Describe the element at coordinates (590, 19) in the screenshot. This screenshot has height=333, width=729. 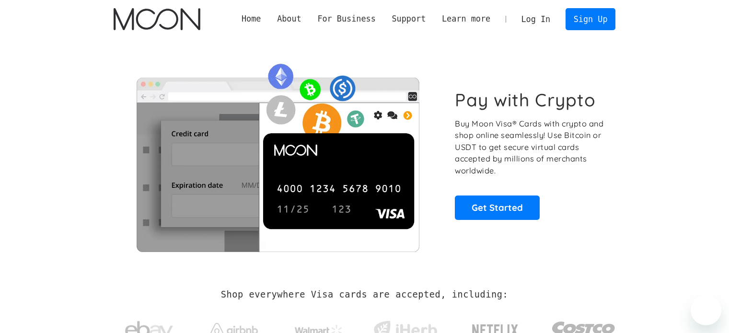
I see `a: Sign Up` at that location.